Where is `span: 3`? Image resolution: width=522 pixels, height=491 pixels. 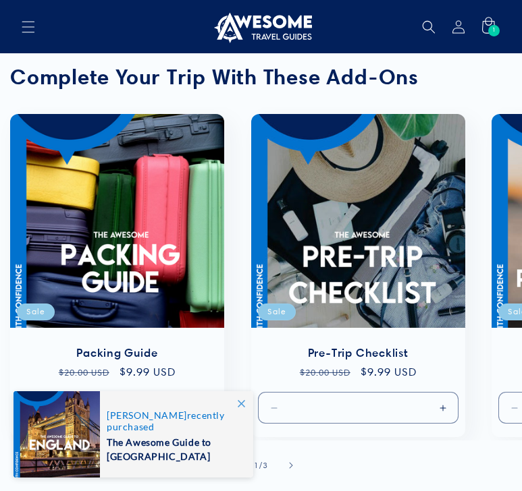
span: 3 is located at coordinates (265, 466).